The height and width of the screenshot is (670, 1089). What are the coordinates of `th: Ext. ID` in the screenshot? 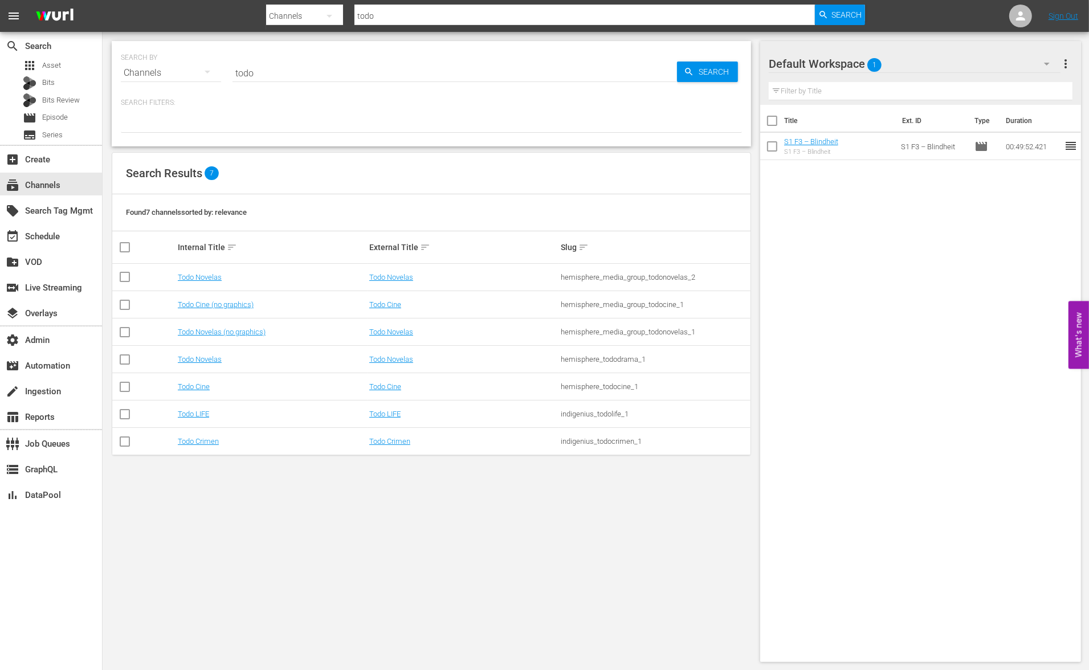 It's located at (931, 121).